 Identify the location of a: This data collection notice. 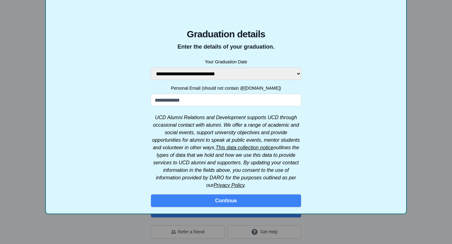
(244, 147).